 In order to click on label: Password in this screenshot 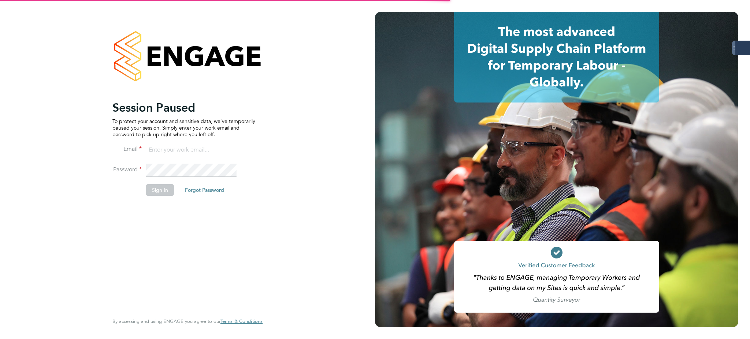, I will do `click(127, 170)`.